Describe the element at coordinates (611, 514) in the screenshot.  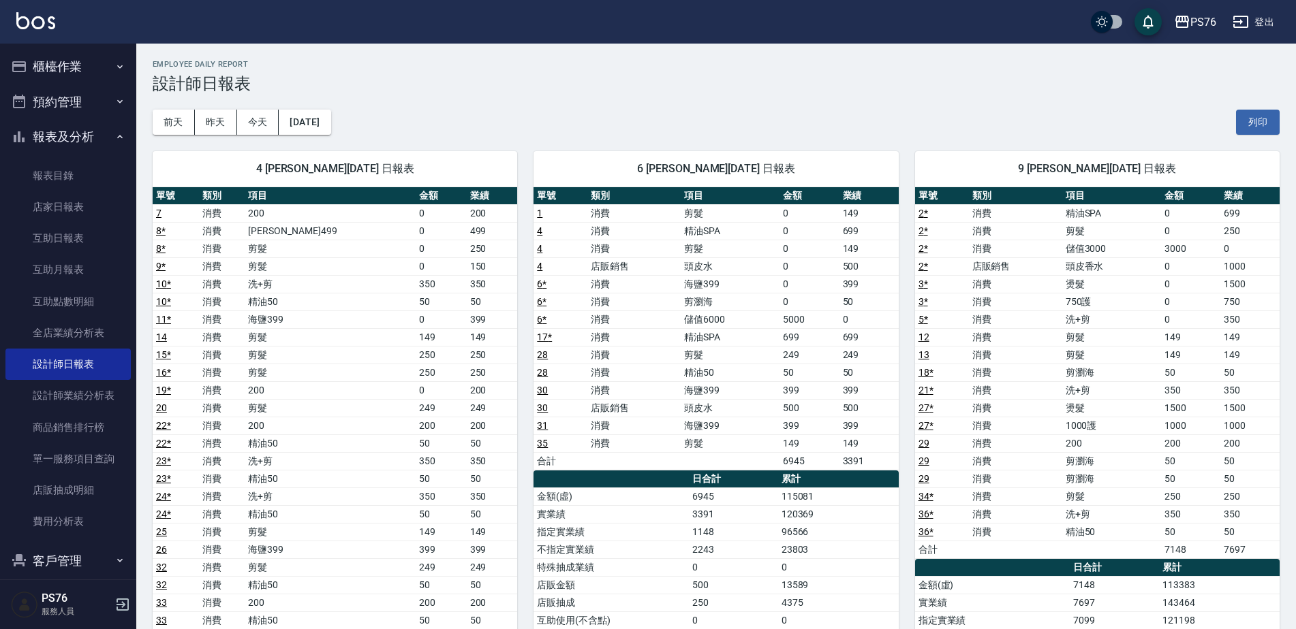
I see `td: 實業績` at that location.